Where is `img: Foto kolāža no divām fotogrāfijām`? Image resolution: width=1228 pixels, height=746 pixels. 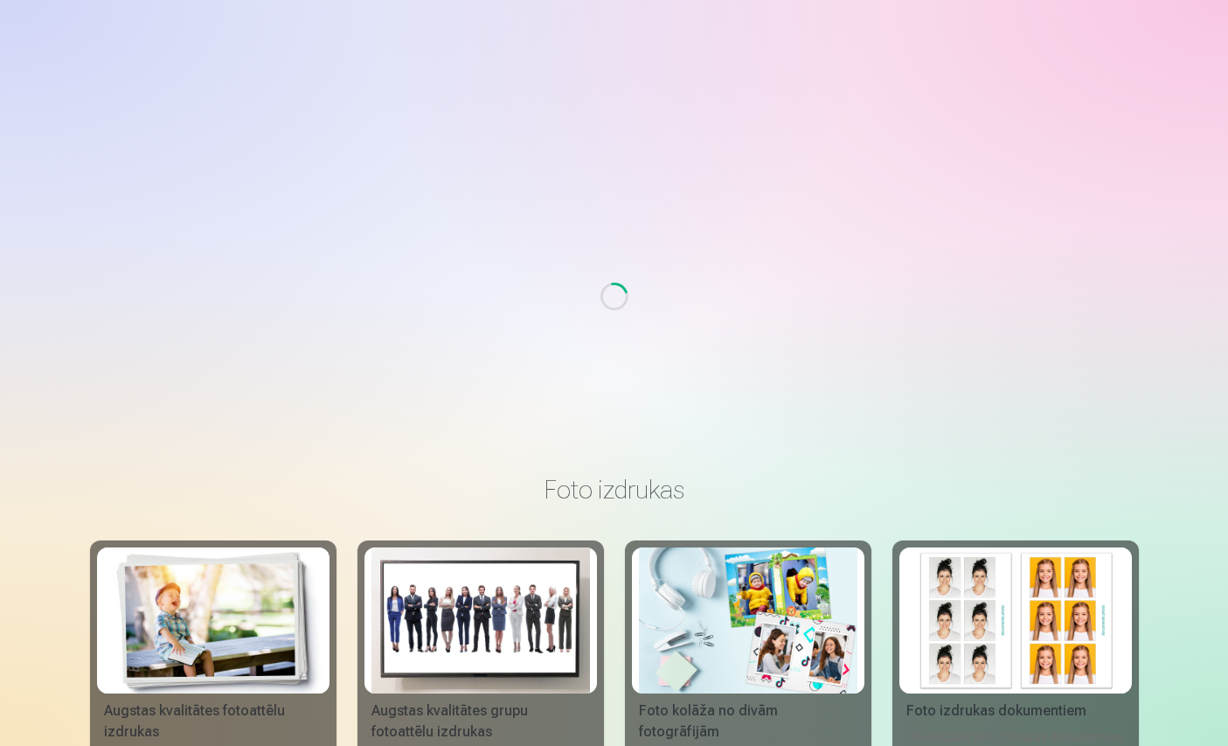
img: Foto kolāža no divām fotogrāfijām is located at coordinates (748, 620).